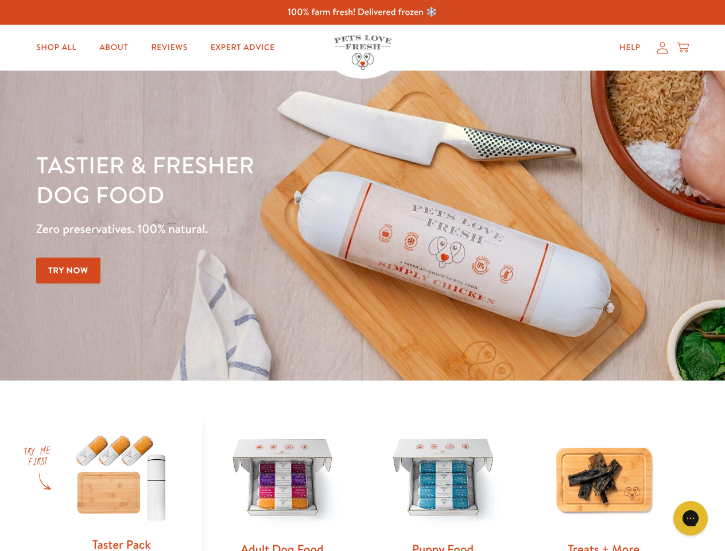 This screenshot has width=725, height=551. I want to click on a: About, so click(114, 48).